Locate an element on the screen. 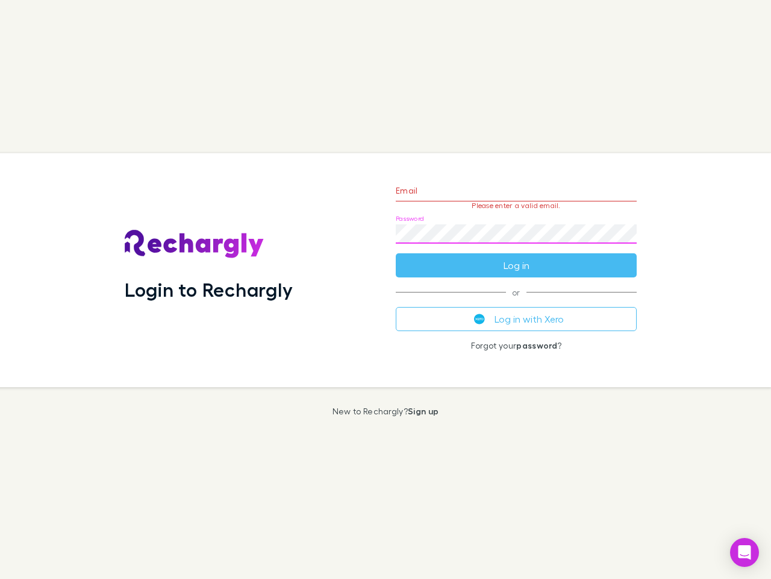 The height and width of the screenshot is (579, 771). p: Forgot your ? is located at coordinates (516, 345).